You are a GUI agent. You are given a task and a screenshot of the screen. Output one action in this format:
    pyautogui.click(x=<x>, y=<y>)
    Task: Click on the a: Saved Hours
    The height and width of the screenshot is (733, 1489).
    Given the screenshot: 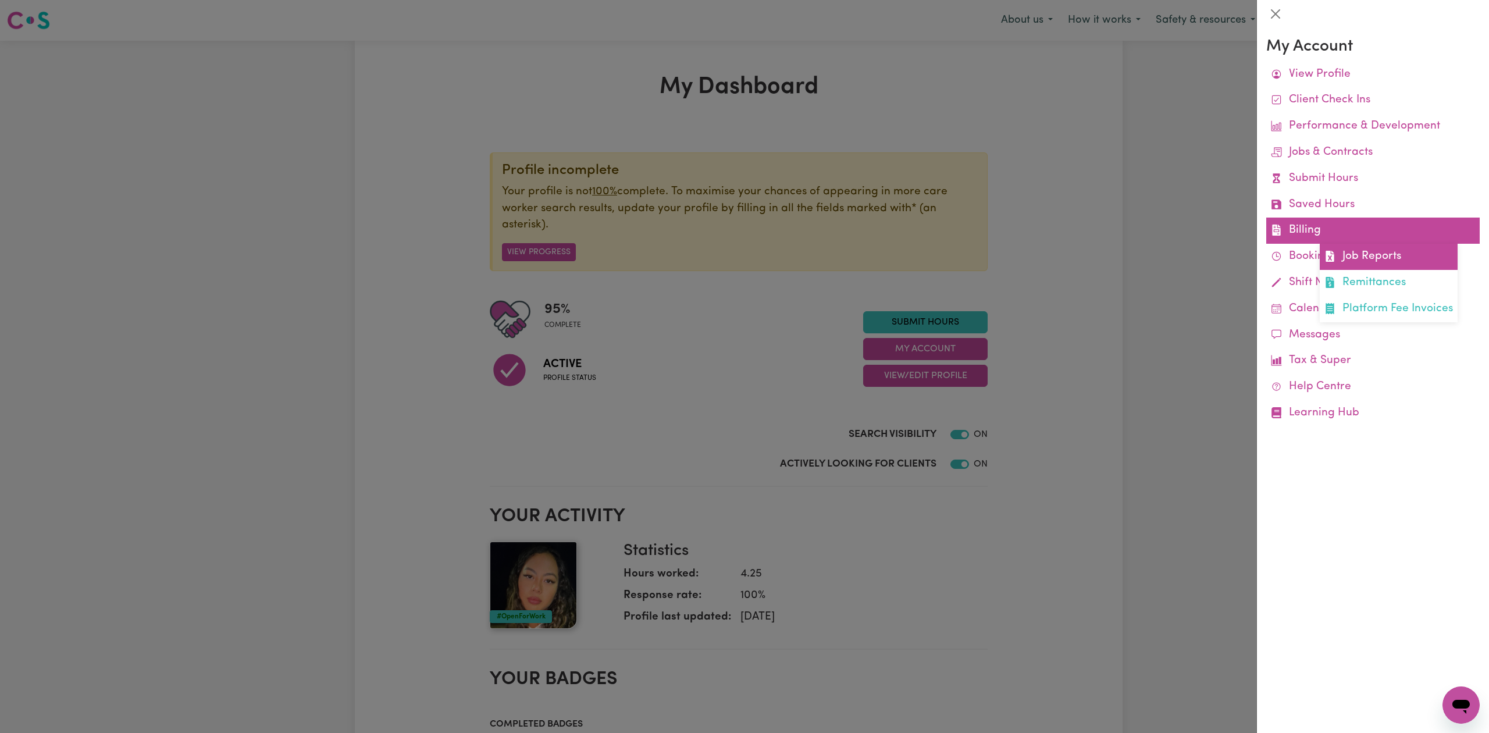 What is the action you would take?
    pyautogui.click(x=1373, y=205)
    